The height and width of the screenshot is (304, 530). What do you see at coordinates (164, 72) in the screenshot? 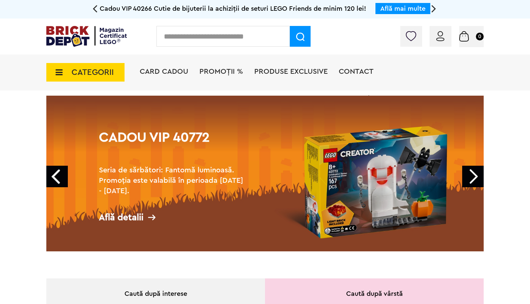
I see `span: Card Cadou` at bounding box center [164, 72].